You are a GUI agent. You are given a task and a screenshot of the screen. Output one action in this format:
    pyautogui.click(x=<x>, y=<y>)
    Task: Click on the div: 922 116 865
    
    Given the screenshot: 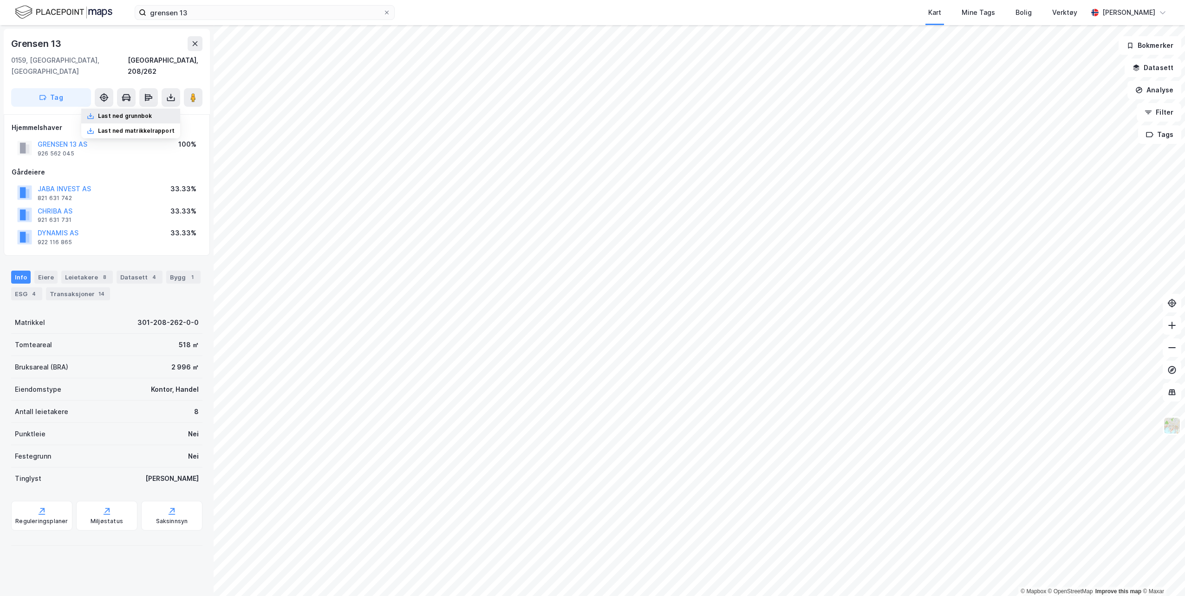 What is the action you would take?
    pyautogui.click(x=55, y=242)
    